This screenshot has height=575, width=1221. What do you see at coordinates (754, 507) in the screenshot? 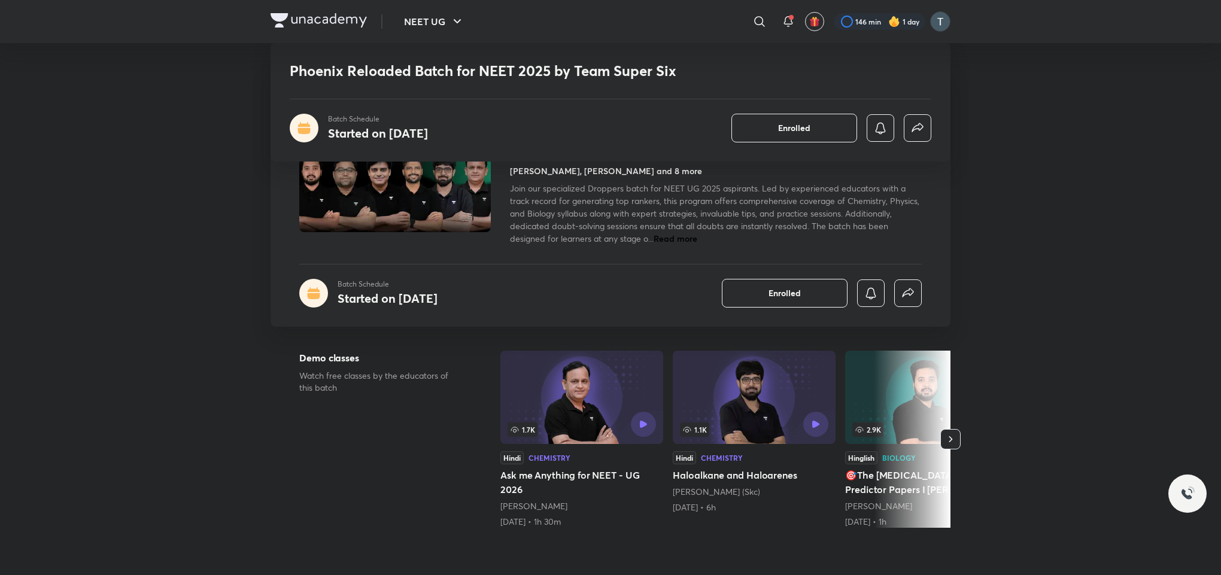
I see `div: 20th Apr • 6h` at bounding box center [754, 507].